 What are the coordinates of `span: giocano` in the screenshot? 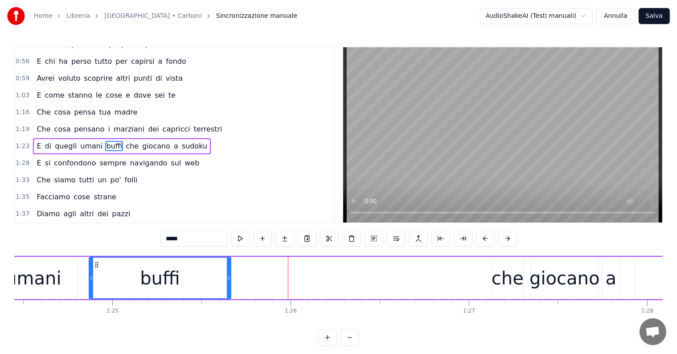 It's located at (156, 146).